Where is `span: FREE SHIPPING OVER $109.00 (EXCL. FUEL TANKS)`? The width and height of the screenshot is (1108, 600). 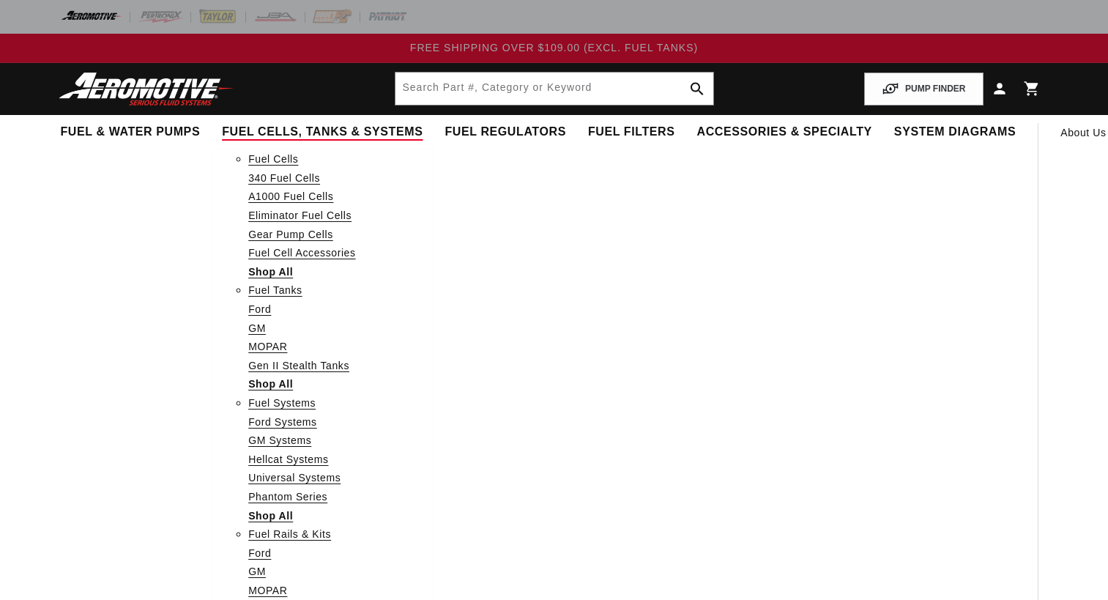
span: FREE SHIPPING OVER $109.00 (EXCL. FUEL TANKS) is located at coordinates (554, 48).